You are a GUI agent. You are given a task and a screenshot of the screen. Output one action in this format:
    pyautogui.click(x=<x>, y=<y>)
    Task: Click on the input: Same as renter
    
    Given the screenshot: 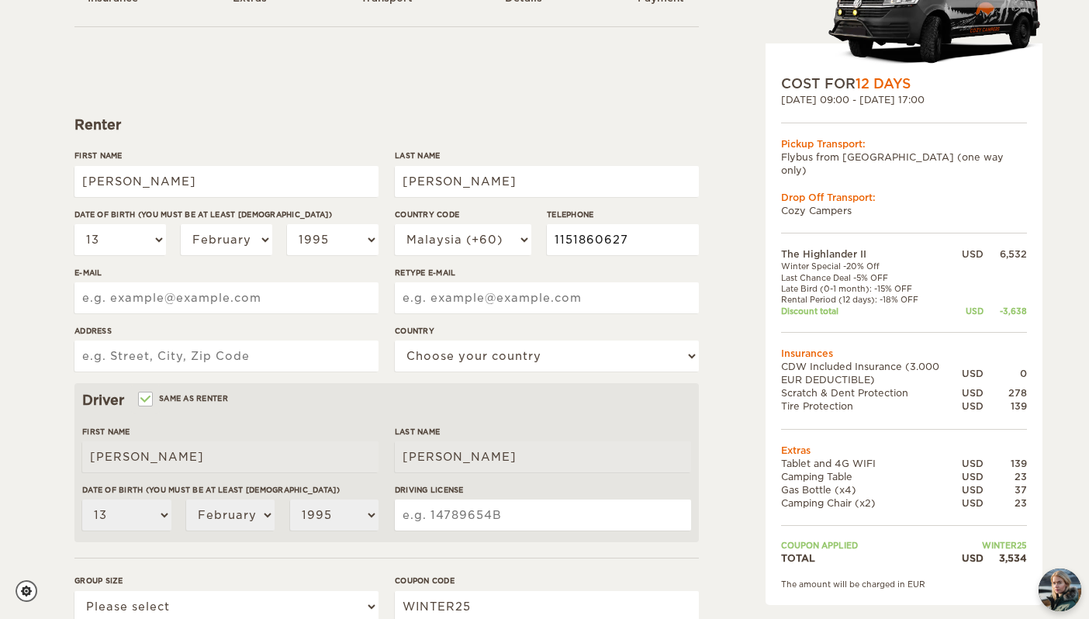 What is the action you would take?
    pyautogui.click(x=144, y=400)
    